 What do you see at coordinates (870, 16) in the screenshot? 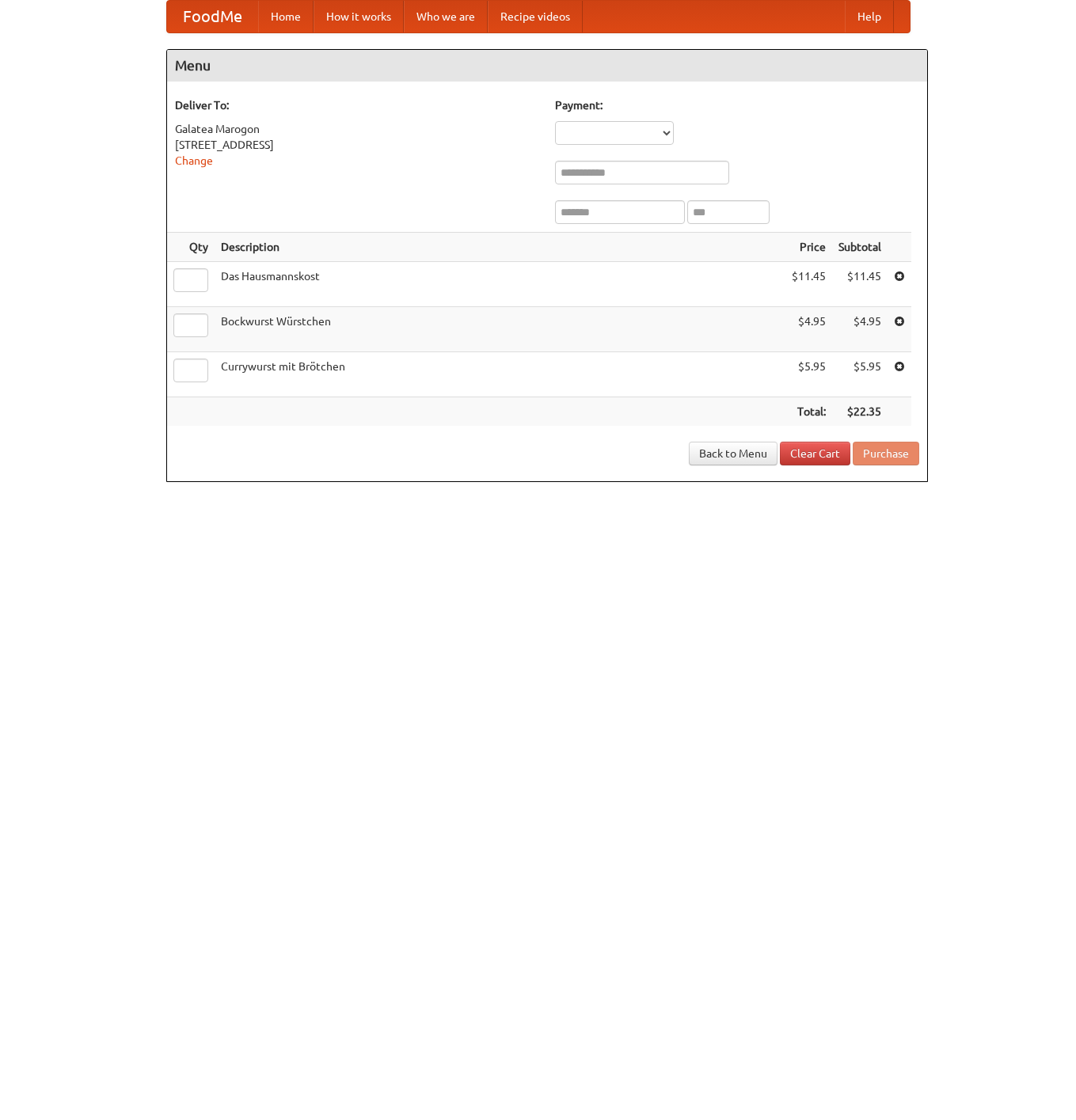
I see `a: Help` at bounding box center [870, 16].